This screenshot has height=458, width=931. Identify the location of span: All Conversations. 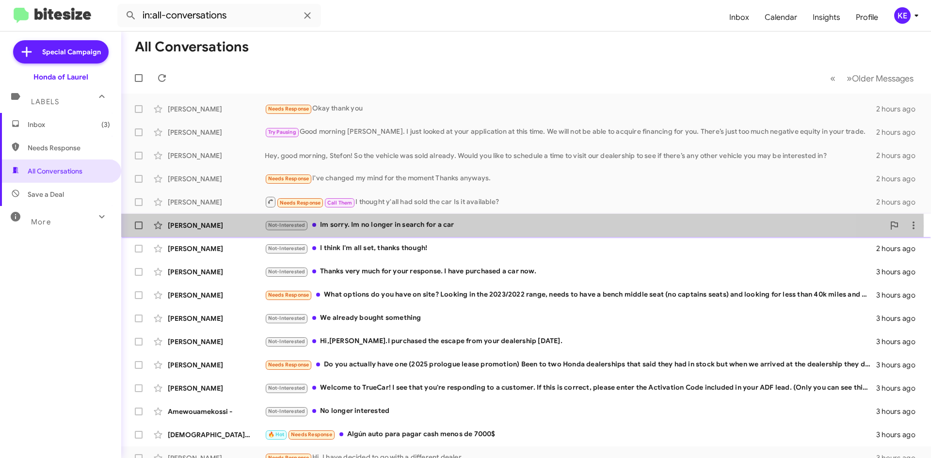
(55, 171).